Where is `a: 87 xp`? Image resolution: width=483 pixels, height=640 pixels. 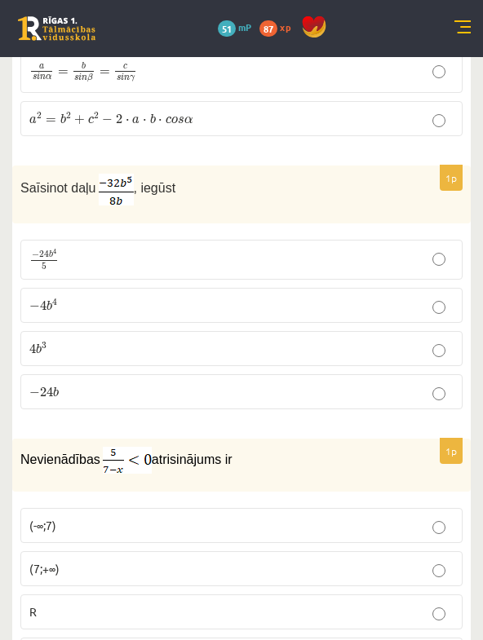
a: 87 xp is located at coordinates (279, 27).